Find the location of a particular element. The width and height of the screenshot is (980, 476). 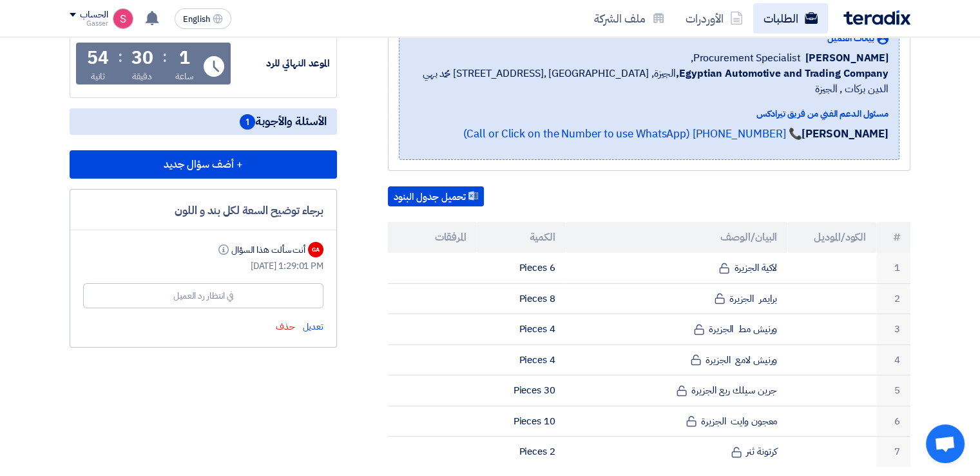

div: دقيقة is located at coordinates (142, 76).